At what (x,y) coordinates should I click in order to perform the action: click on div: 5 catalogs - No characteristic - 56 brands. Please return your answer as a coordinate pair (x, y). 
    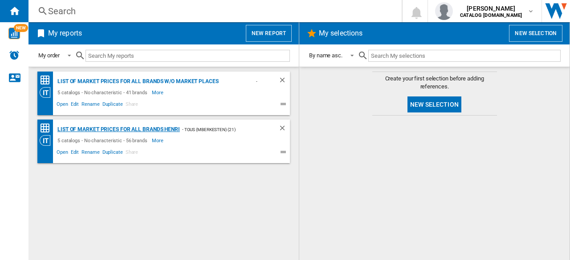
    Looking at the image, I should click on (103, 141).